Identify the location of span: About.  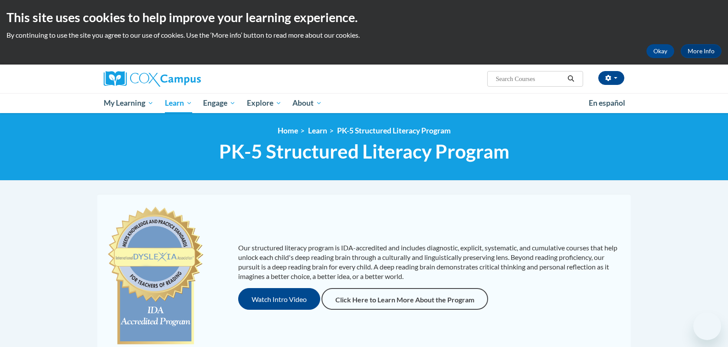
(307, 103).